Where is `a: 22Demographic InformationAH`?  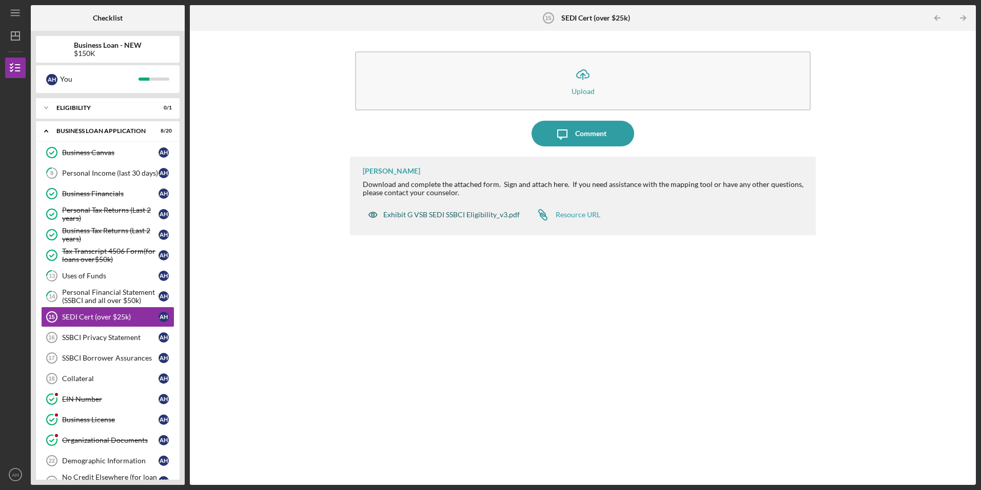
a: 22Demographic InformationAH is located at coordinates (108, 460).